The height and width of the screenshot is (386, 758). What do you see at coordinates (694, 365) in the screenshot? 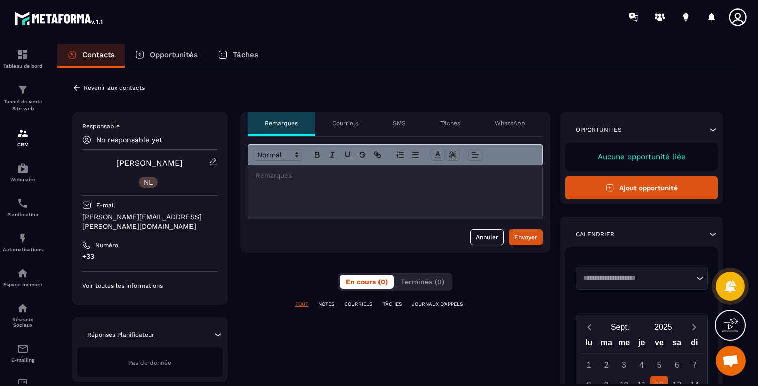
I see `div: 7` at bounding box center [694, 365].